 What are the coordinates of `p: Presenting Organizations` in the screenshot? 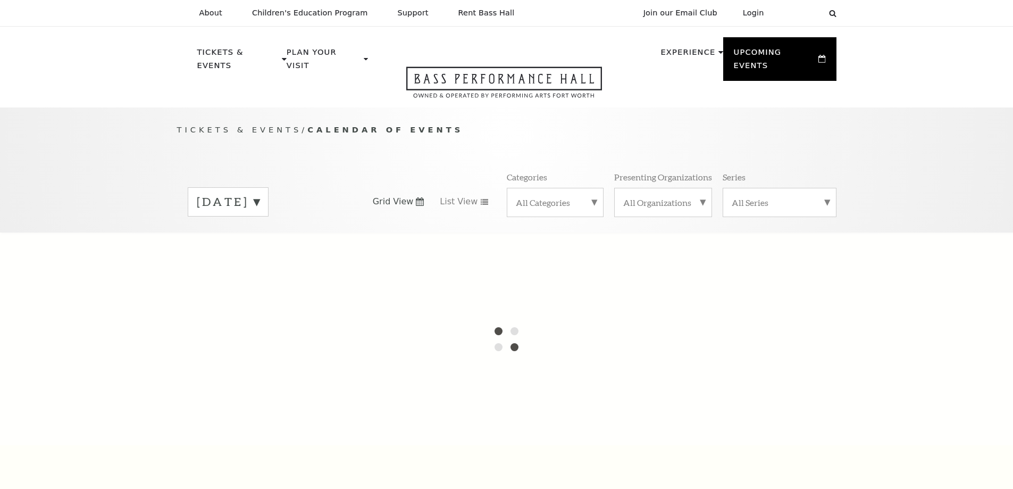 It's located at (663, 177).